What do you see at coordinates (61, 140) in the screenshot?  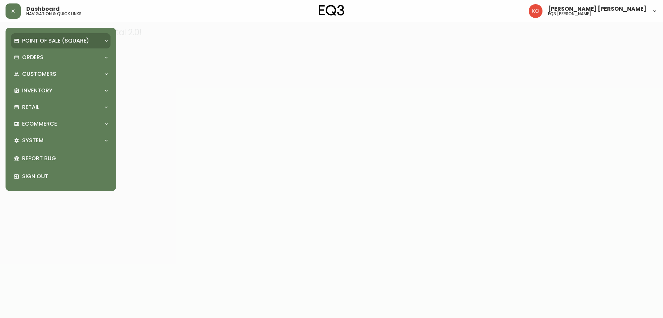 I see `div: System` at bounding box center [61, 140].